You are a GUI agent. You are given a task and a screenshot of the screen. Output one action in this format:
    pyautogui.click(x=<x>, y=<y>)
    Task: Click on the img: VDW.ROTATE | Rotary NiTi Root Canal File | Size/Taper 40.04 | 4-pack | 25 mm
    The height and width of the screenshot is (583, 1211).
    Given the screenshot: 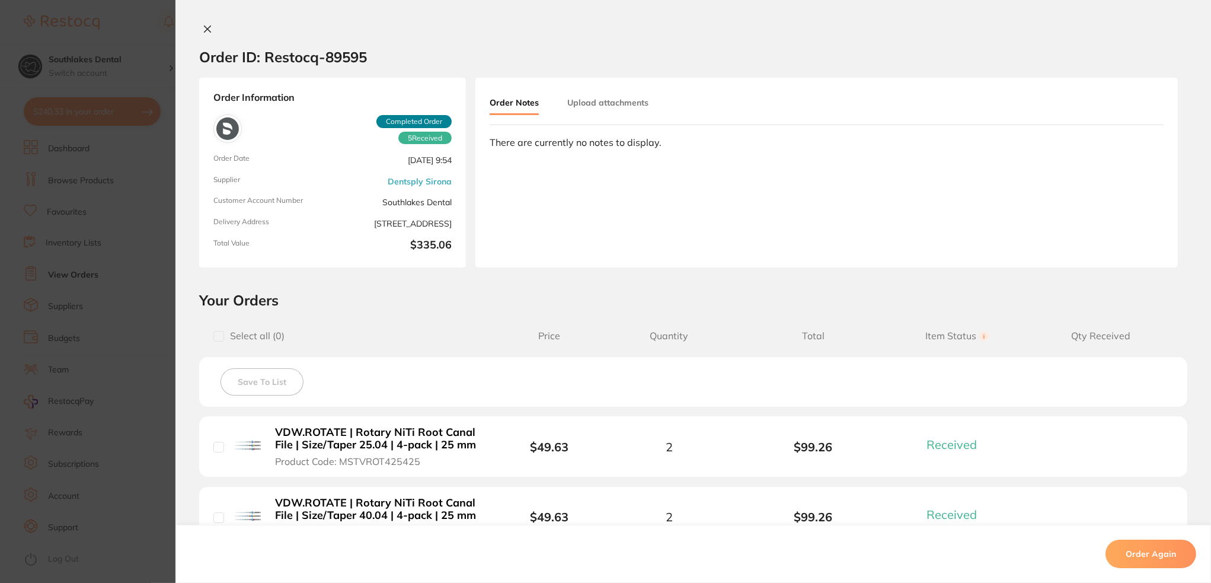 What is the action you would take?
    pyautogui.click(x=248, y=516)
    